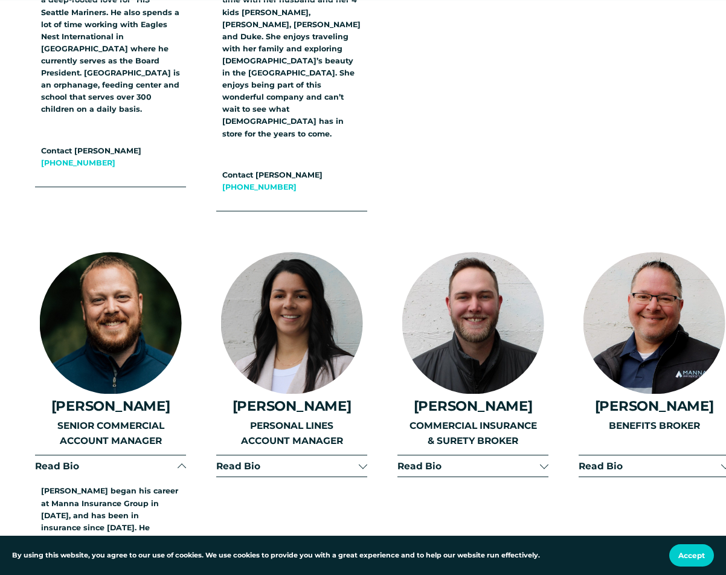 The height and width of the screenshot is (575, 726). I want to click on span: Accept, so click(692, 555).